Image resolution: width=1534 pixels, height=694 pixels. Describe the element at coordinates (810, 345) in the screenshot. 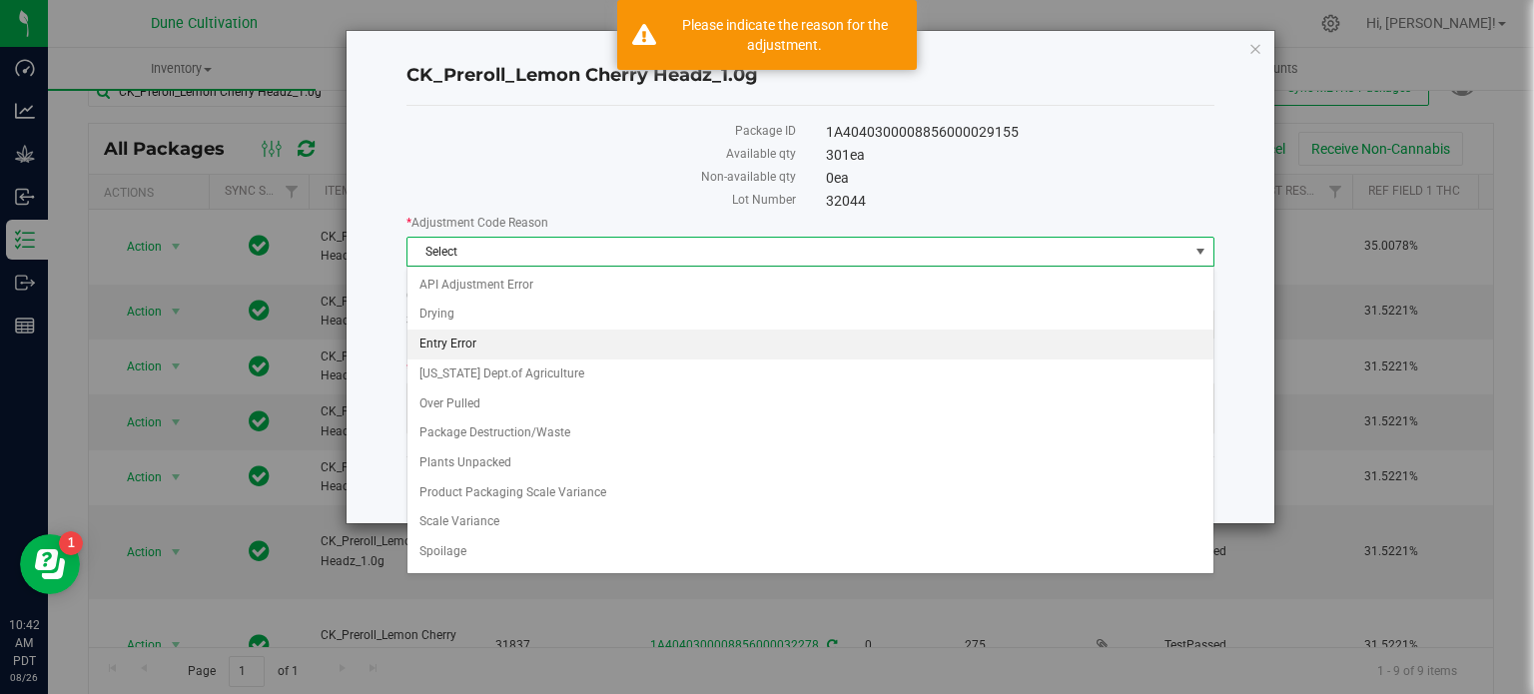

I see `li: Entry Error` at that location.